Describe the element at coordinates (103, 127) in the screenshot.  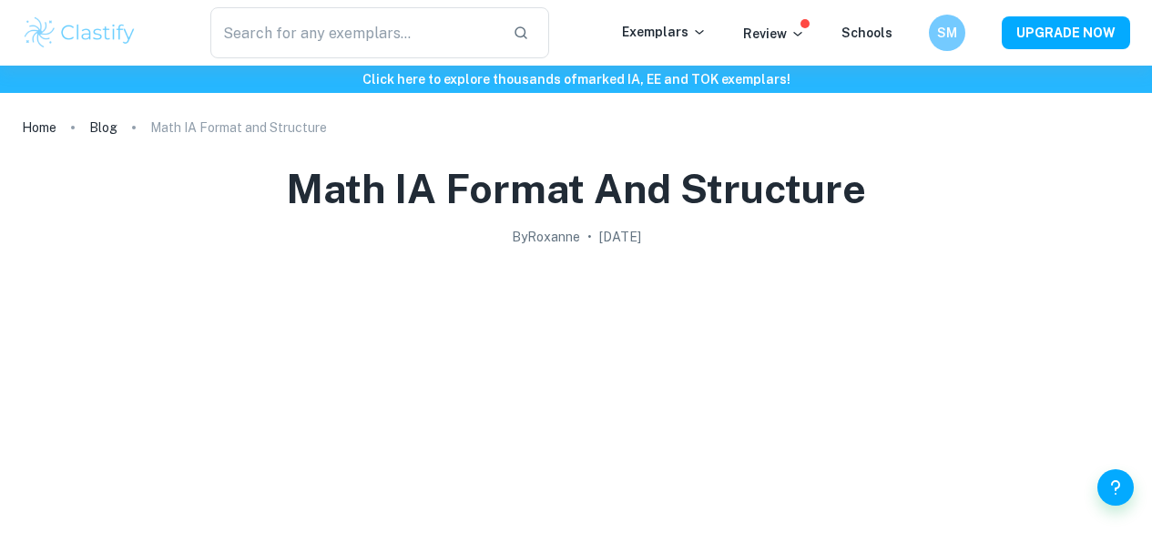
I see `a: Blog` at that location.